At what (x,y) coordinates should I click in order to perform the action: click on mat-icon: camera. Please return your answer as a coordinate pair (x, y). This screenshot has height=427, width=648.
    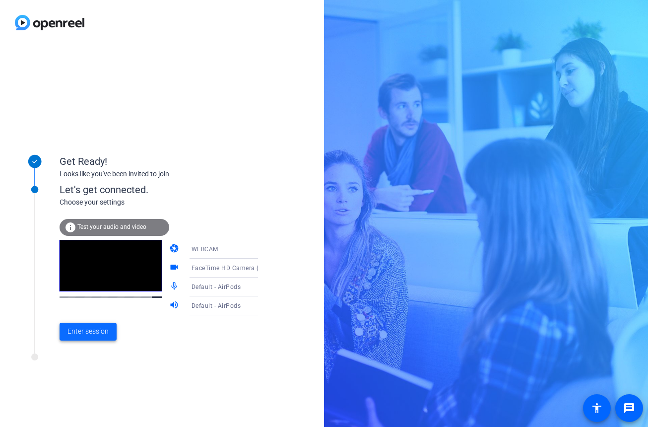
    Looking at the image, I should click on (175, 249).